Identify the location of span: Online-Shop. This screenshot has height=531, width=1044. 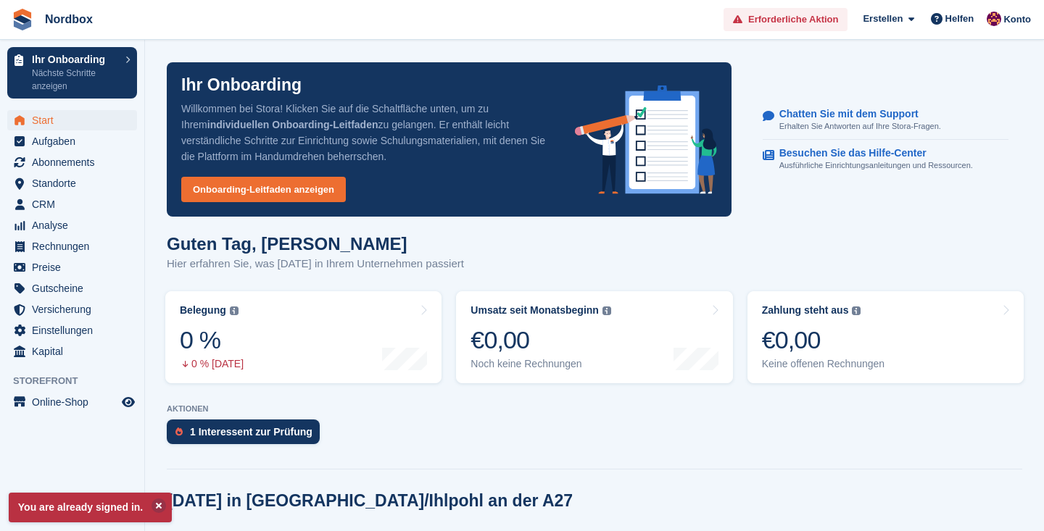
(75, 402).